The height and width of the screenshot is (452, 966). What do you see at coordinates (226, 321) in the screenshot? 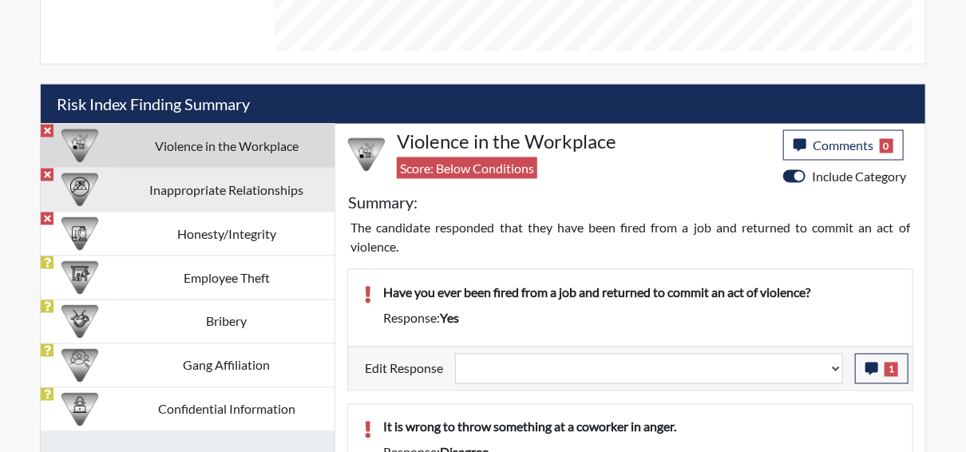
I see `td: Bribery` at bounding box center [226, 321].